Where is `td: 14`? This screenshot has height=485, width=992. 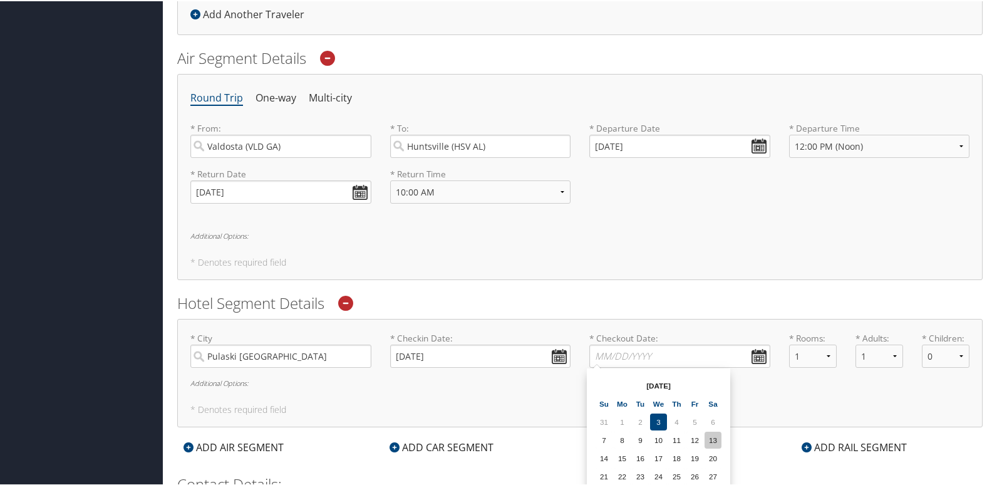
td: 14 is located at coordinates (604, 457).